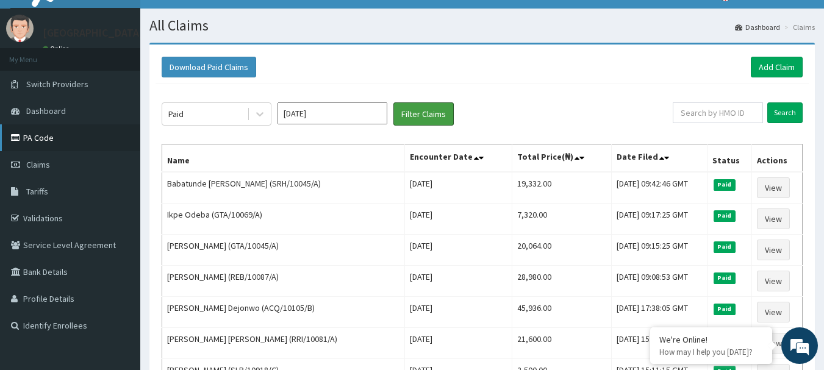 The width and height of the screenshot is (824, 370). I want to click on input: Select Month and Year, so click(332, 113).